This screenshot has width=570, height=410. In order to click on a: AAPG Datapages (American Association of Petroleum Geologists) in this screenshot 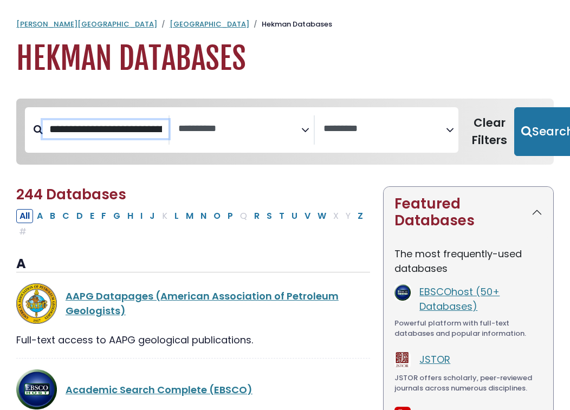, I will do `click(202, 304)`.